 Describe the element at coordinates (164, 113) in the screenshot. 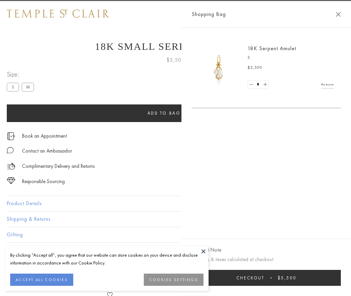

I see `button: Add to bag` at that location.